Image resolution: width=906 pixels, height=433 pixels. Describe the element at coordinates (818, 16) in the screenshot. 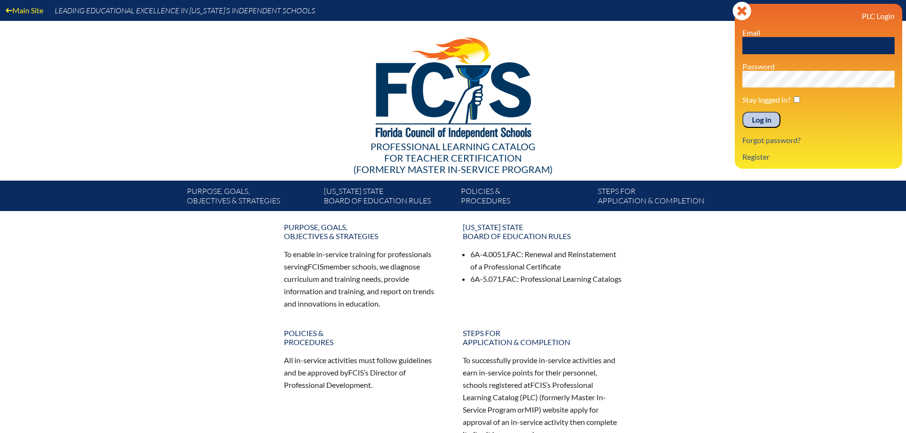

I see `h3: PLC Login` at that location.